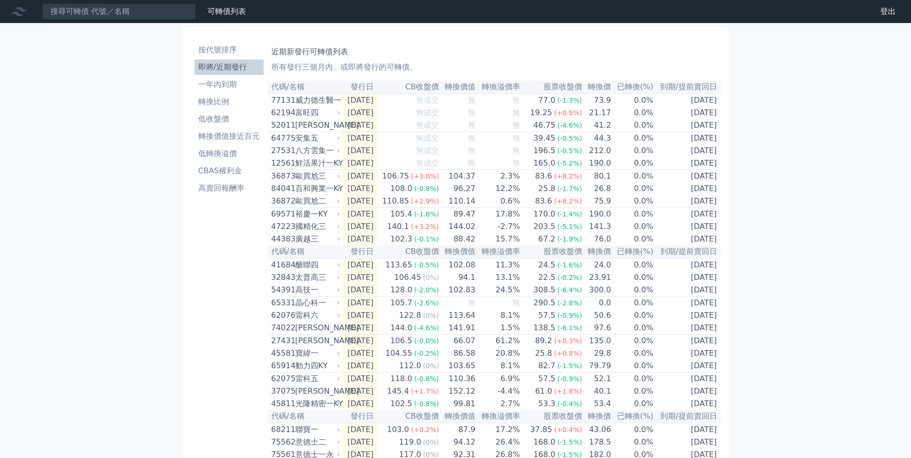 This screenshot has width=911, height=458. I want to click on td: 103.65, so click(458, 366).